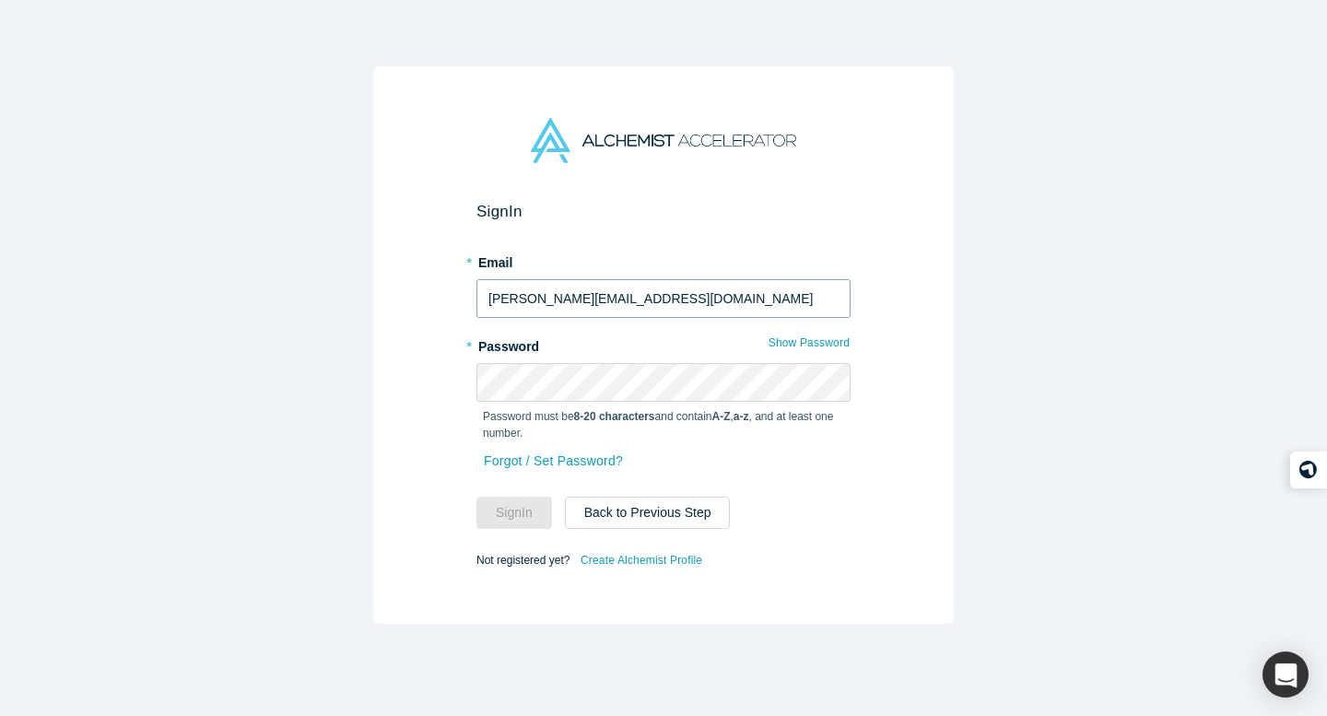  What do you see at coordinates (523, 560) in the screenshot?
I see `span: Not registered yet?` at bounding box center [523, 560].